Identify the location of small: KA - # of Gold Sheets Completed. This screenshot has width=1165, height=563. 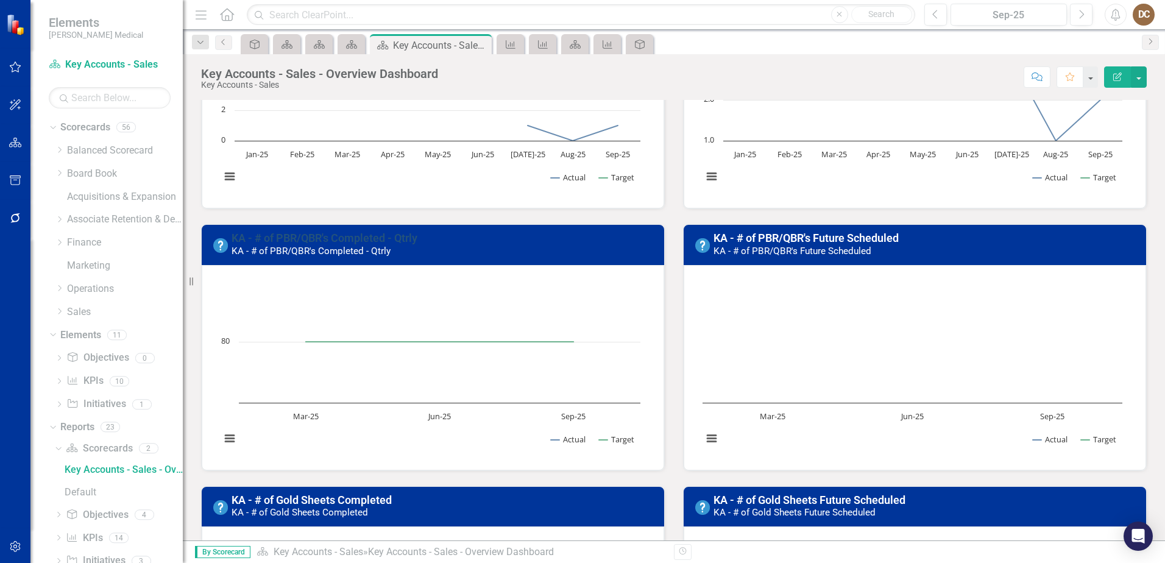
(300, 512).